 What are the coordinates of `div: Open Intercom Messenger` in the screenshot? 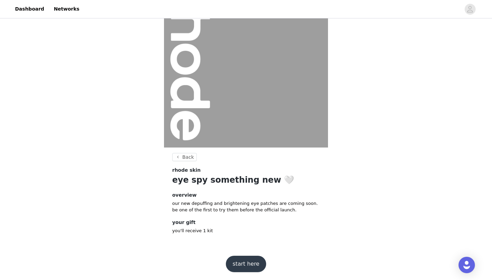 It's located at (466, 265).